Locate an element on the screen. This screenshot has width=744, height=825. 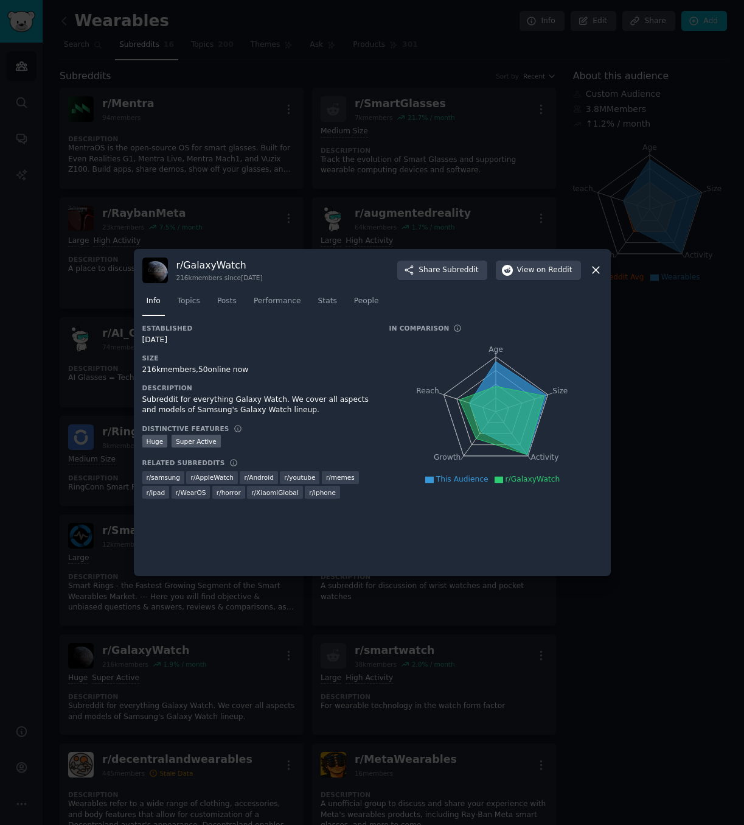
span: r/ Android is located at coordinates (259, 477).